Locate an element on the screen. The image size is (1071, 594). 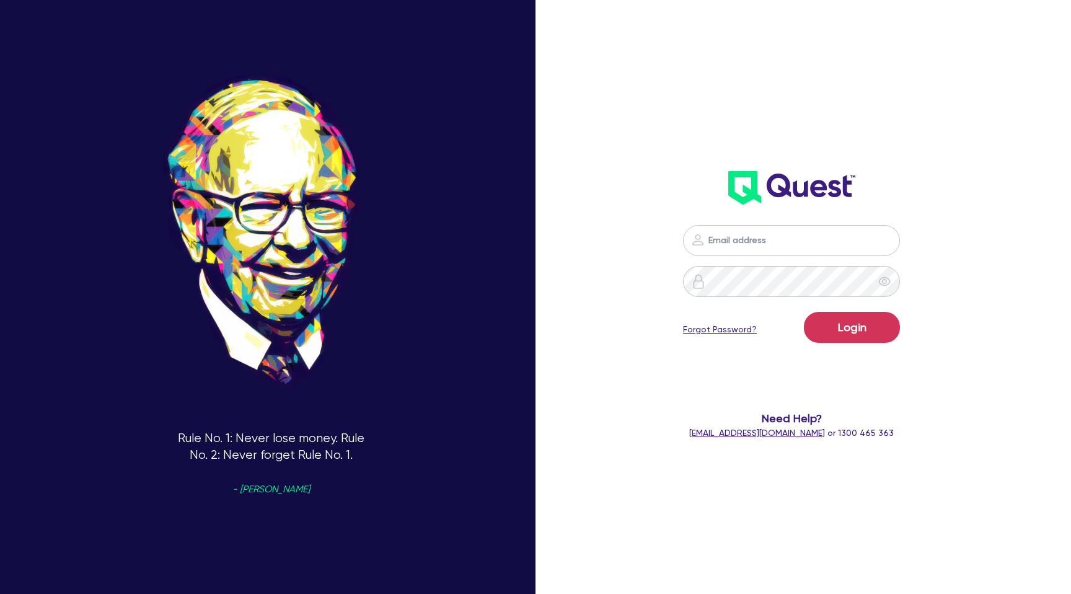
button: Login is located at coordinates (851, 327).